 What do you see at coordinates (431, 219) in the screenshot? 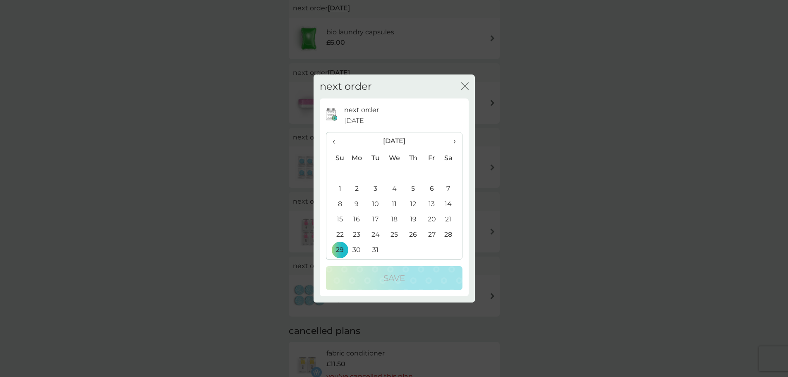
I see `td: 20` at bounding box center [431, 219].